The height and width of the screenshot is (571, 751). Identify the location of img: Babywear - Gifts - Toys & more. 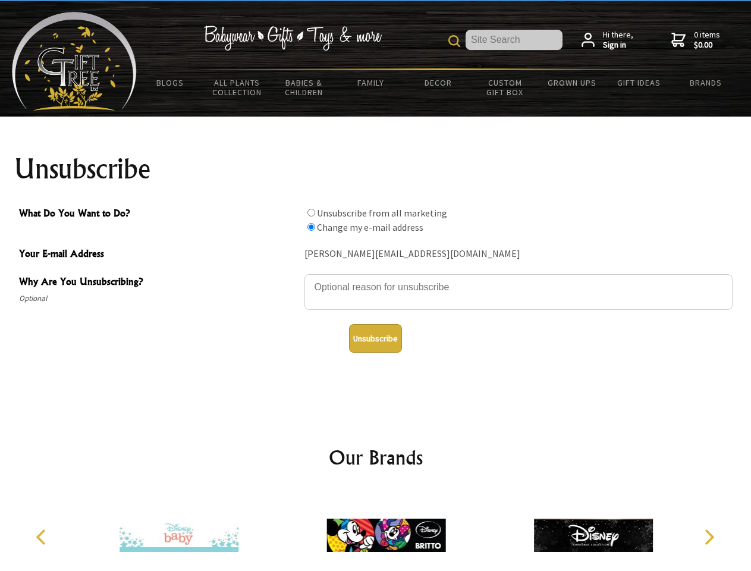
(293, 38).